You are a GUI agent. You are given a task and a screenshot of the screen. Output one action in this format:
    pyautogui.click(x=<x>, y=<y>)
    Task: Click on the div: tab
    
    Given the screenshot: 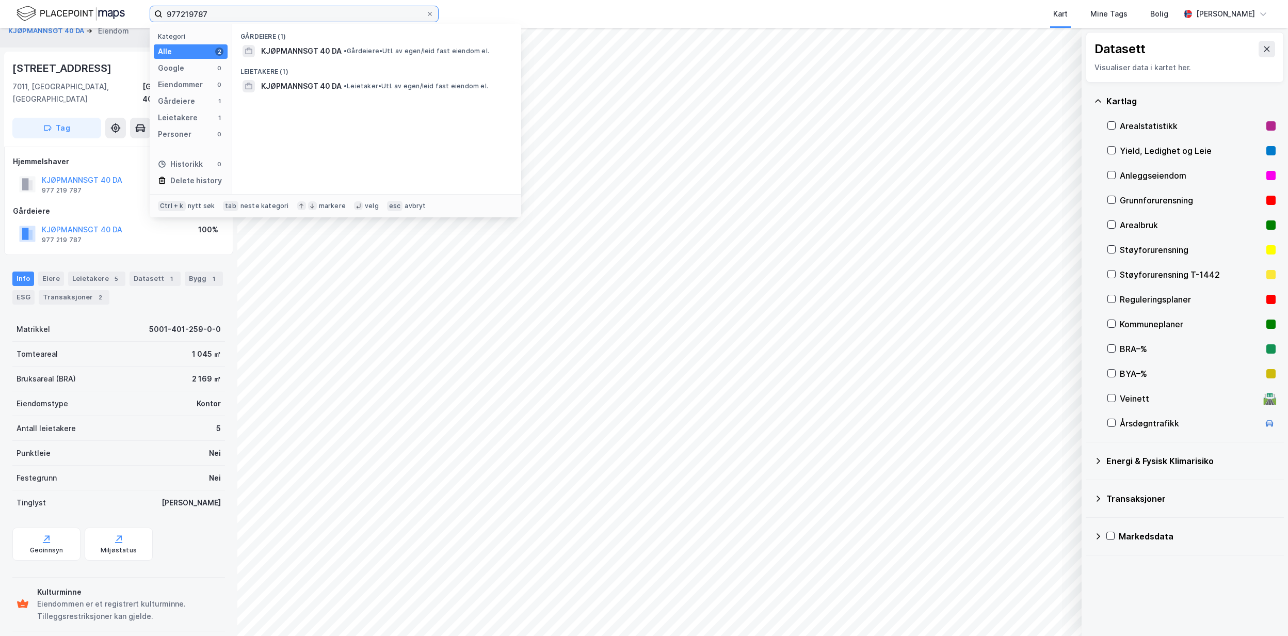 What is the action you would take?
    pyautogui.click(x=231, y=206)
    